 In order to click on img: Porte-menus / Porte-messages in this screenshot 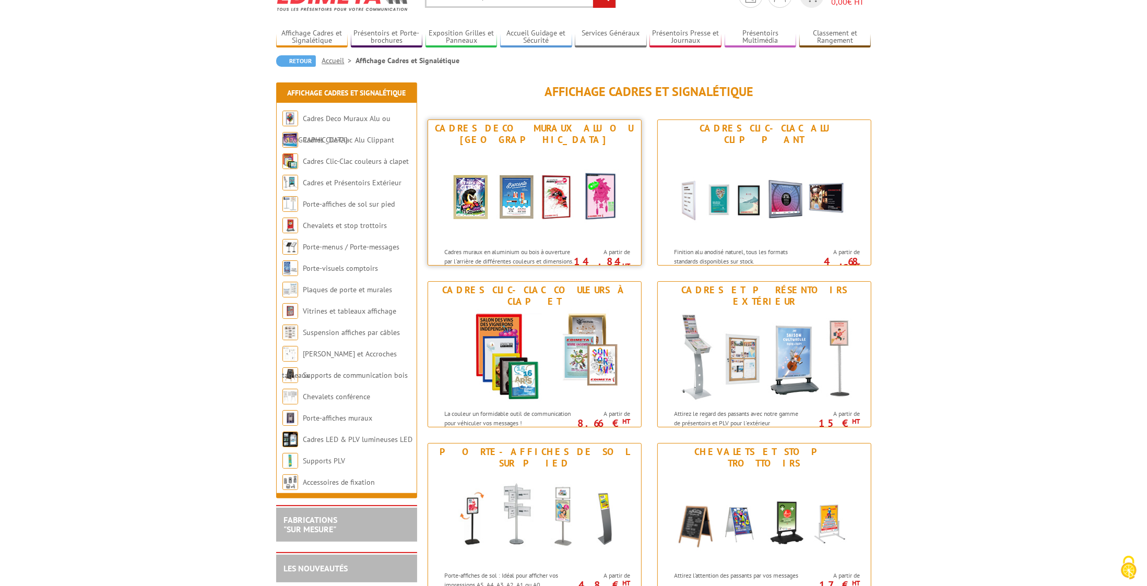, I will do `click(290, 247)`.